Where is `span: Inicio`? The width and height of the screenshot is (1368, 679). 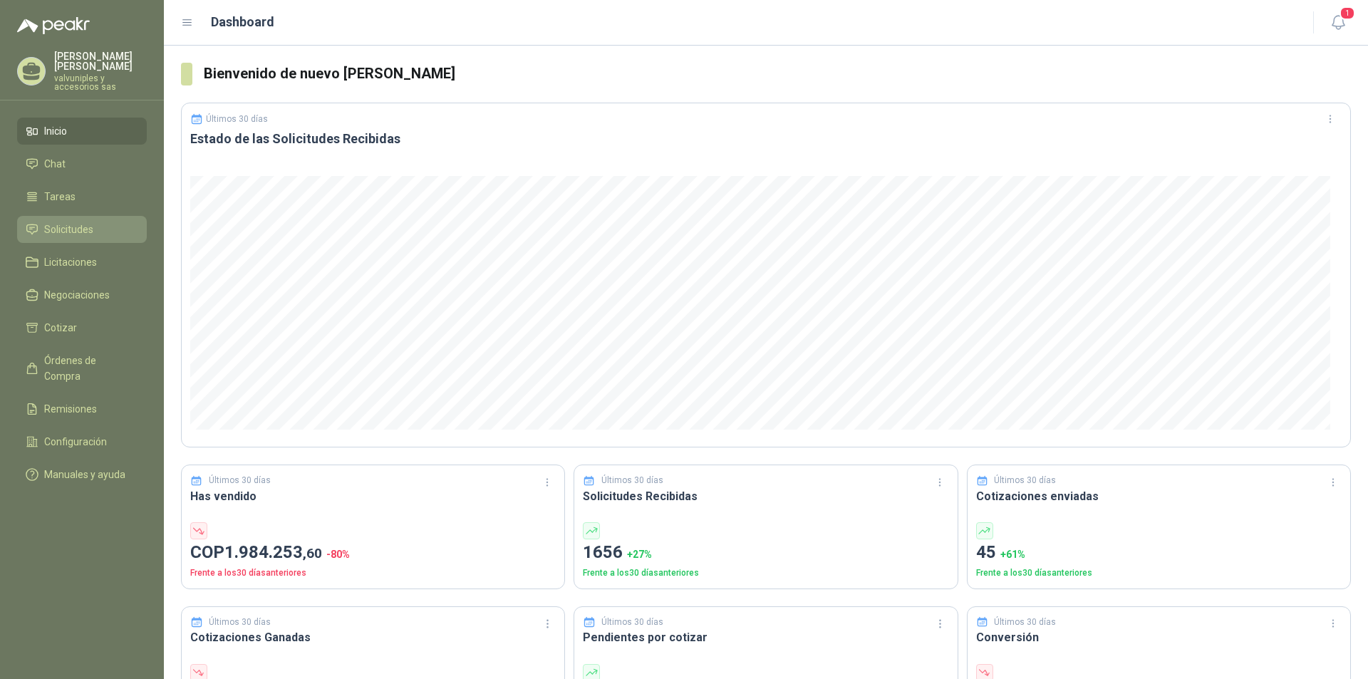
span: Inicio is located at coordinates (56, 131).